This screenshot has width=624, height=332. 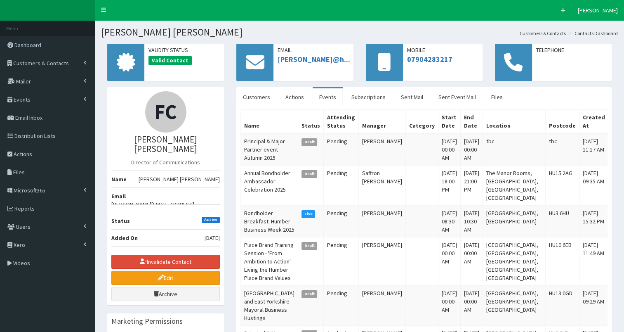 I want to click on span: Active, so click(x=211, y=220).